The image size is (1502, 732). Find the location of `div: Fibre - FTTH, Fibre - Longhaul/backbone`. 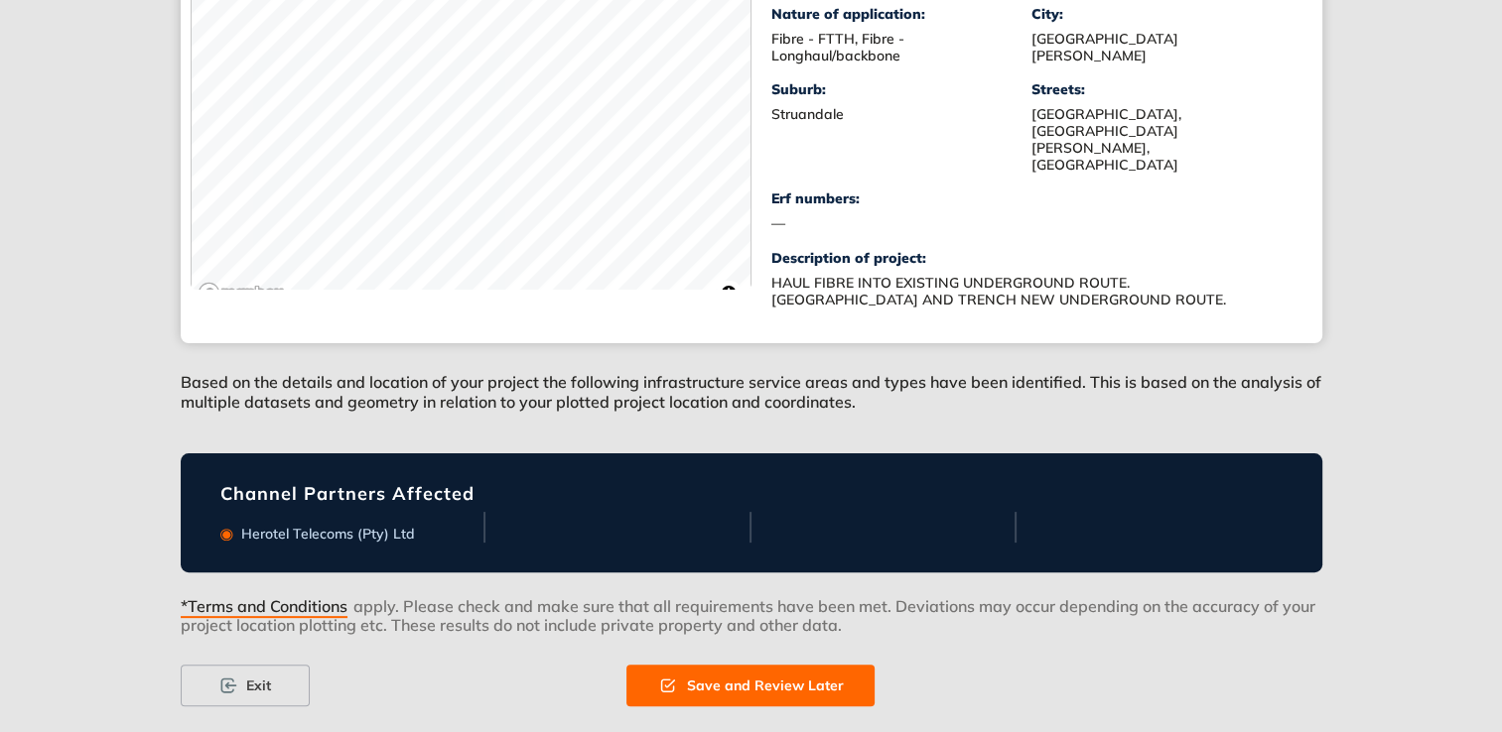

div: Fibre - FTTH, Fibre - Longhaul/backbone is located at coordinates (901, 48).